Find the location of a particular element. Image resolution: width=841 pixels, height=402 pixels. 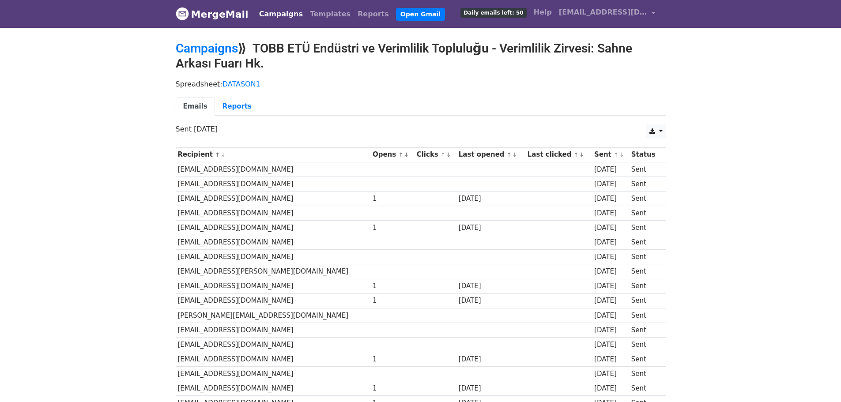

th: Last opened is located at coordinates (491, 155).